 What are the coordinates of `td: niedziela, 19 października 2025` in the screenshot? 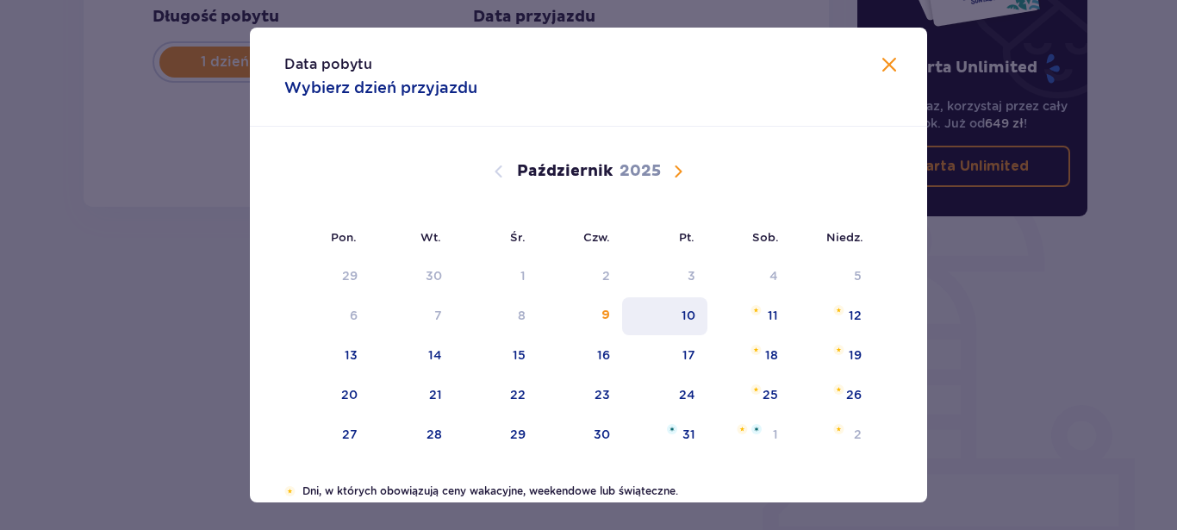 It's located at (832, 356).